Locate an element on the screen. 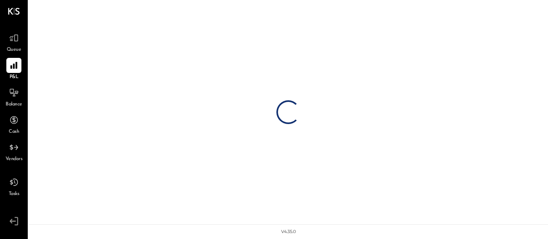 The width and height of the screenshot is (548, 239). span: Cash is located at coordinates (14, 132).